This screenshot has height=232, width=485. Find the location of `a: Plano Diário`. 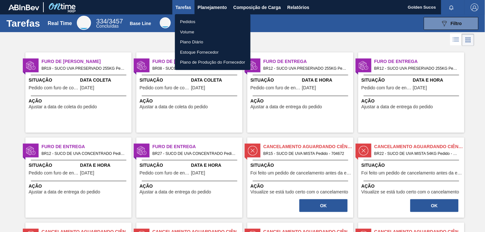

a: Plano Diário is located at coordinates (212, 42).